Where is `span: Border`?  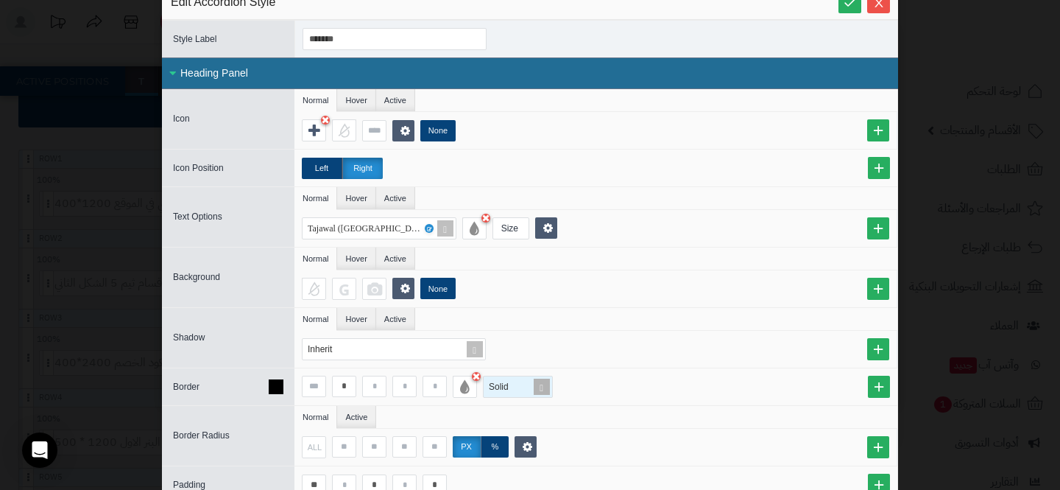
span: Border is located at coordinates (186, 387).